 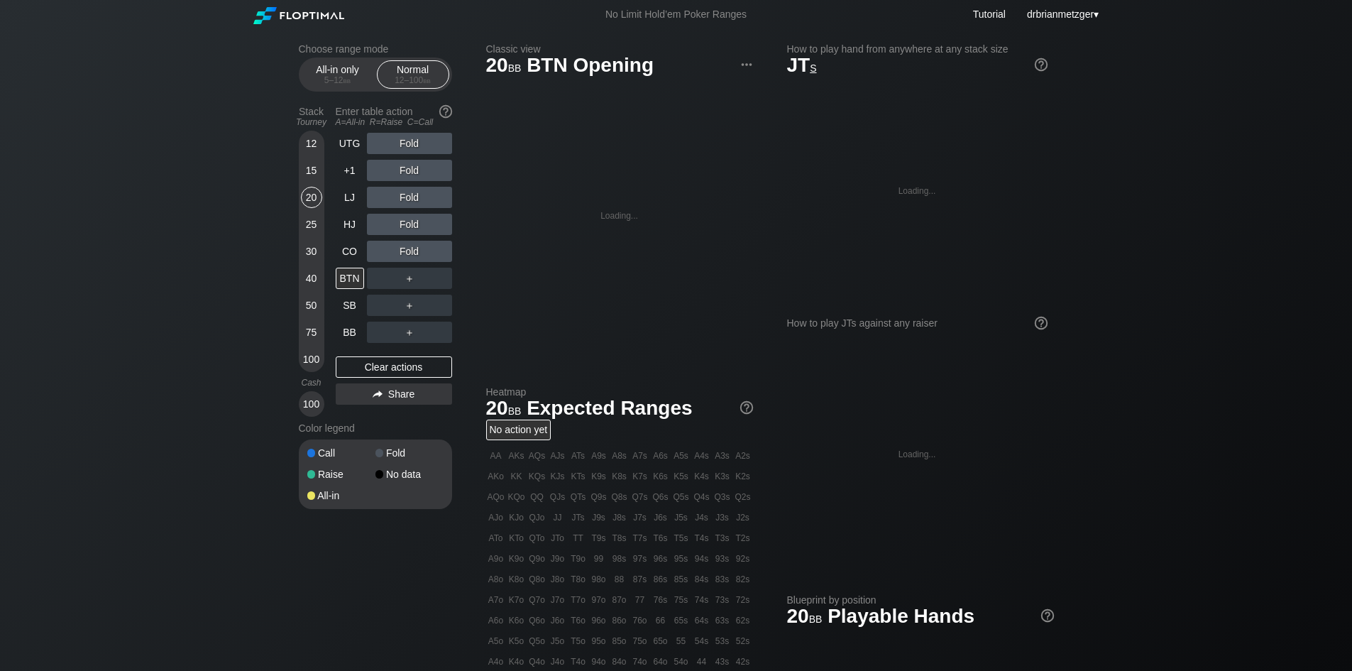 What do you see at coordinates (681, 620) in the screenshot?
I see `div: 65s` at bounding box center [681, 620].